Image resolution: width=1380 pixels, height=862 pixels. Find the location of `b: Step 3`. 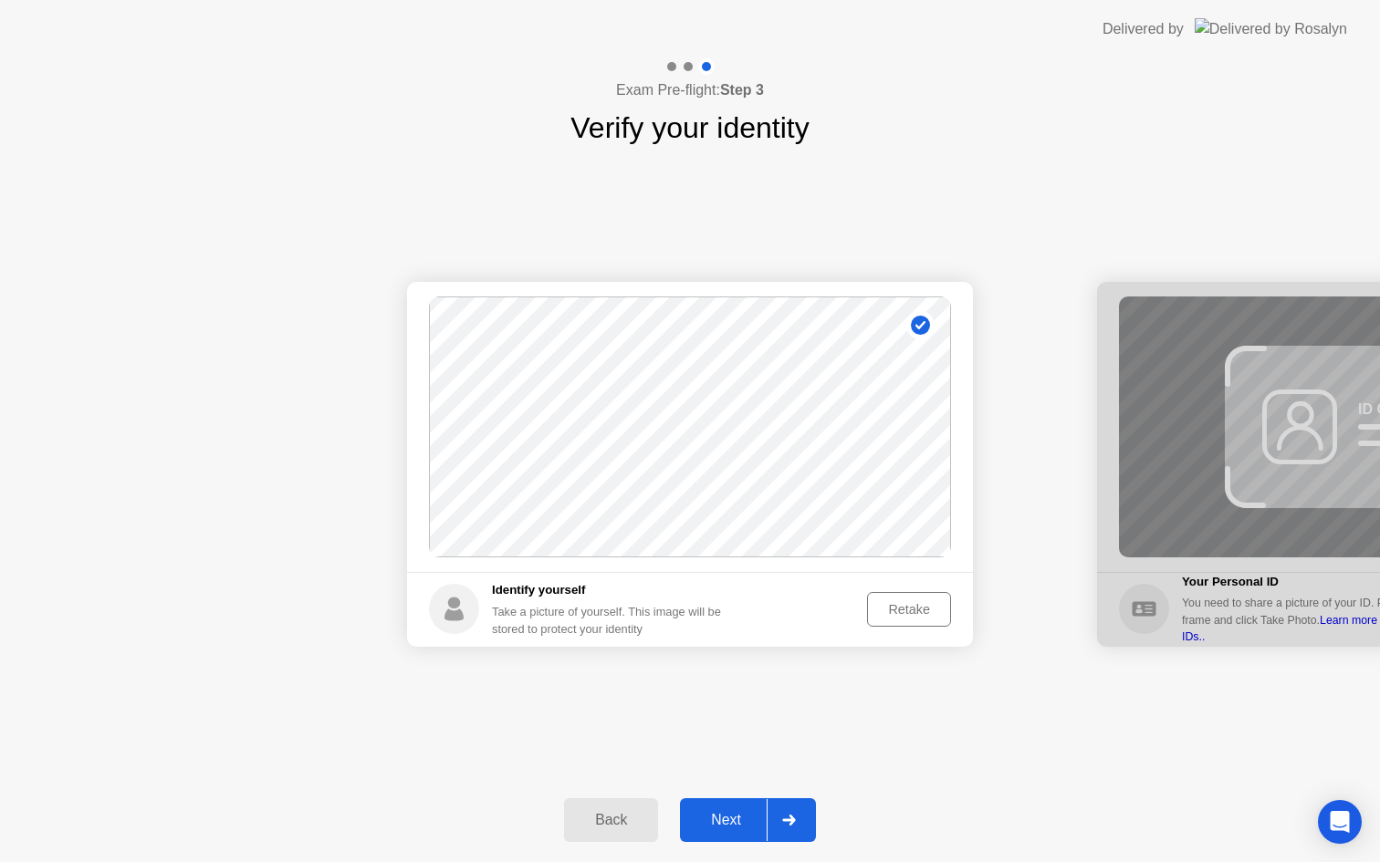

b: Step 3 is located at coordinates (742, 89).